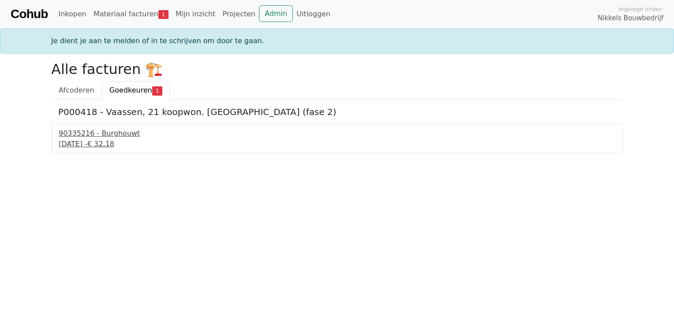  I want to click on span: € 32,18, so click(101, 144).